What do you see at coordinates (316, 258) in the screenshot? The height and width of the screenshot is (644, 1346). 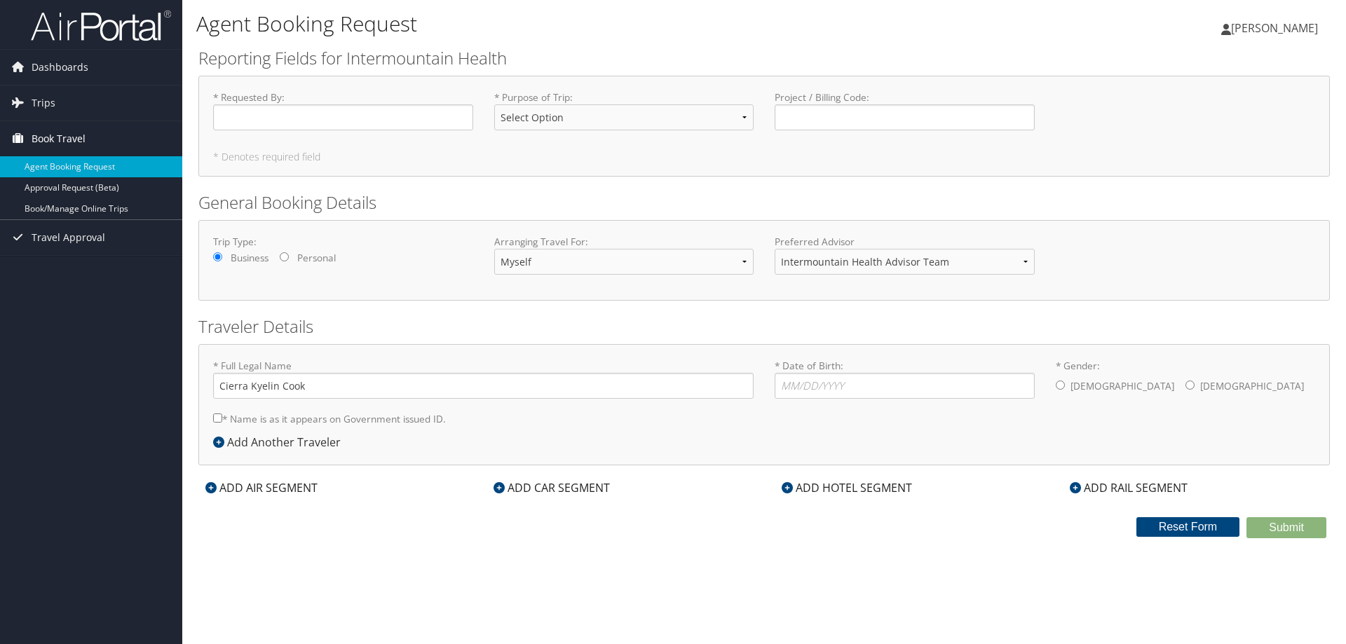 I see `label: Personal` at bounding box center [316, 258].